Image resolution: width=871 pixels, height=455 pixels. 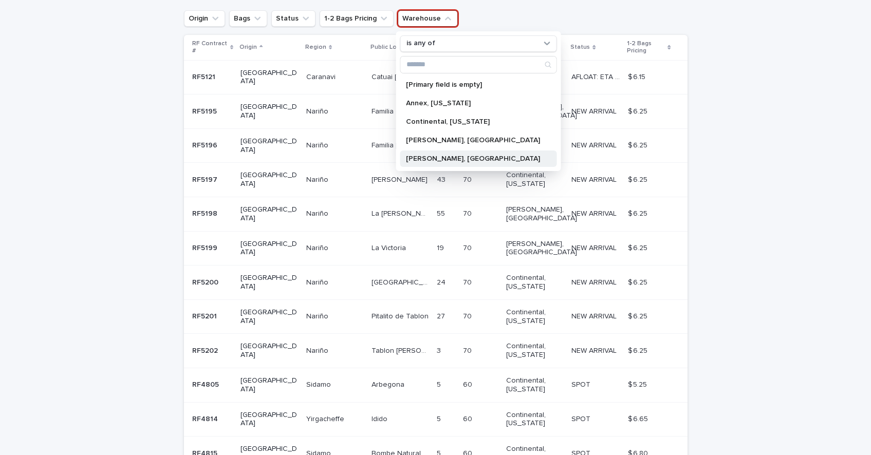 What do you see at coordinates (206, 144) in the screenshot?
I see `p: RF5196` at bounding box center [206, 144].